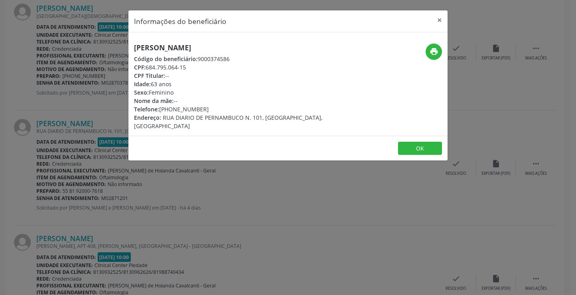 This screenshot has height=295, width=576. What do you see at coordinates (439, 20) in the screenshot?
I see `button: Close` at bounding box center [439, 20].